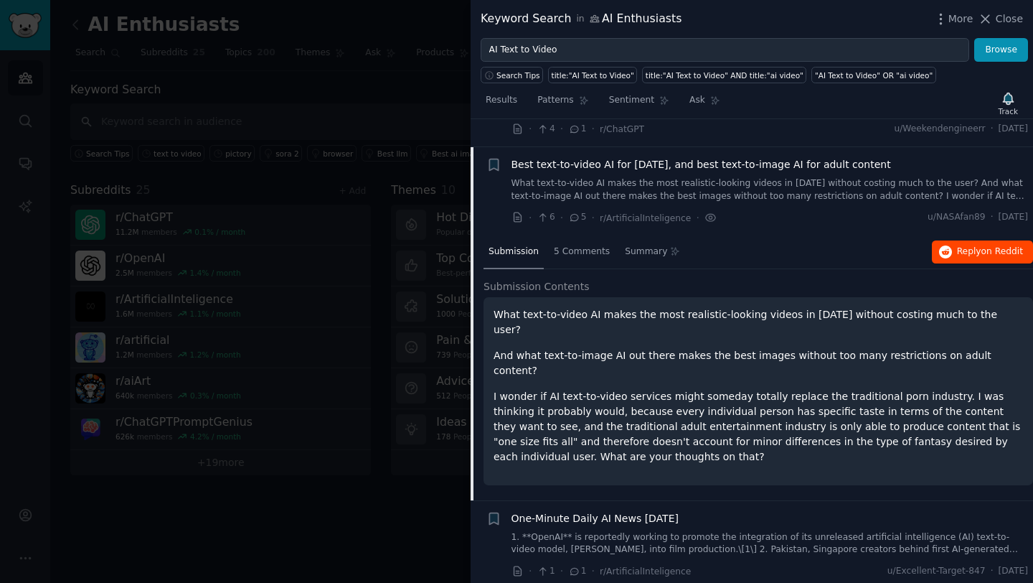  I want to click on span: 4, so click(545, 129).